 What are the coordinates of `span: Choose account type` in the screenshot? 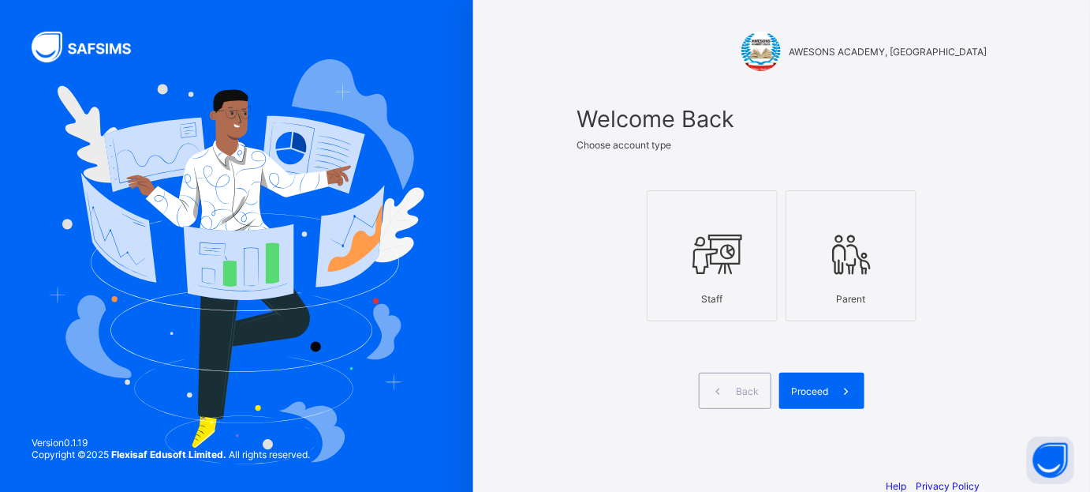 It's located at (624, 144).